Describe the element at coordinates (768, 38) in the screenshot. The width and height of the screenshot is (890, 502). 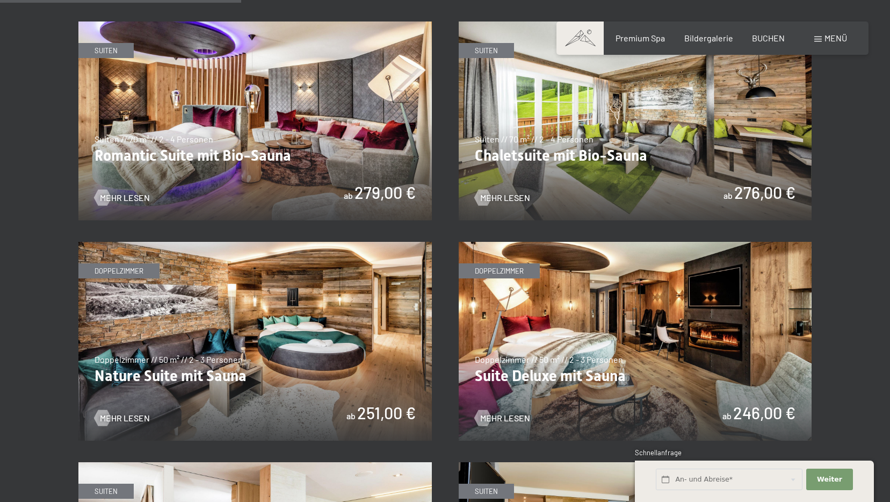
I see `span: BUCHEN` at that location.